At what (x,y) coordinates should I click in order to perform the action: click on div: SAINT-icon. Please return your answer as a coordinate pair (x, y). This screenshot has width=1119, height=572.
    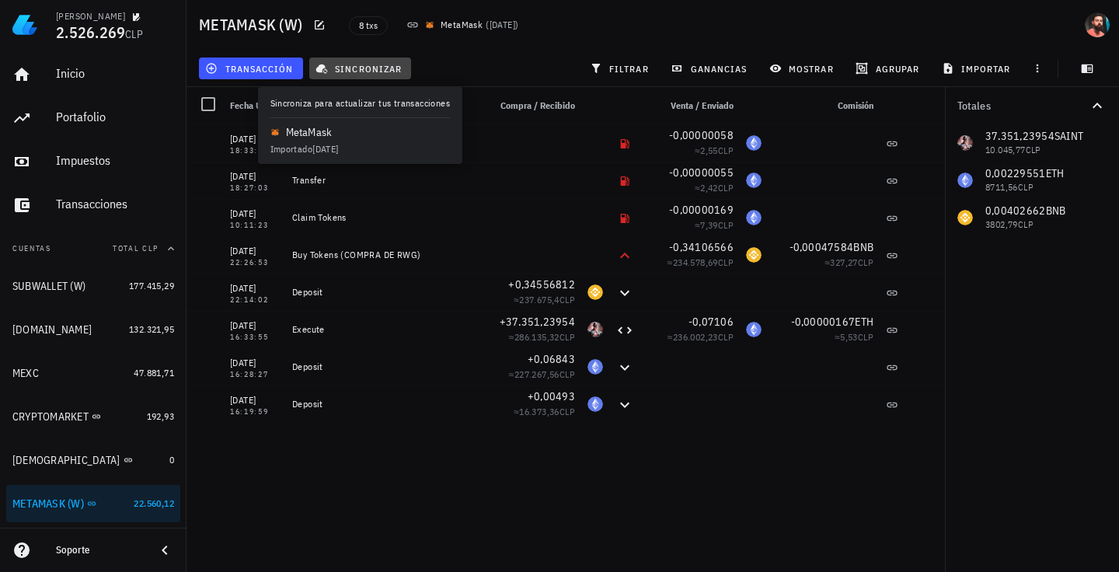
    Looking at the image, I should click on (595, 329).